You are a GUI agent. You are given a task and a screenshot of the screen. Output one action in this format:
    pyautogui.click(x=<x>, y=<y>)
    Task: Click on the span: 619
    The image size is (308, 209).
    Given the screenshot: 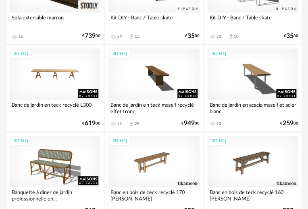 What is the action you would take?
    pyautogui.click(x=90, y=123)
    